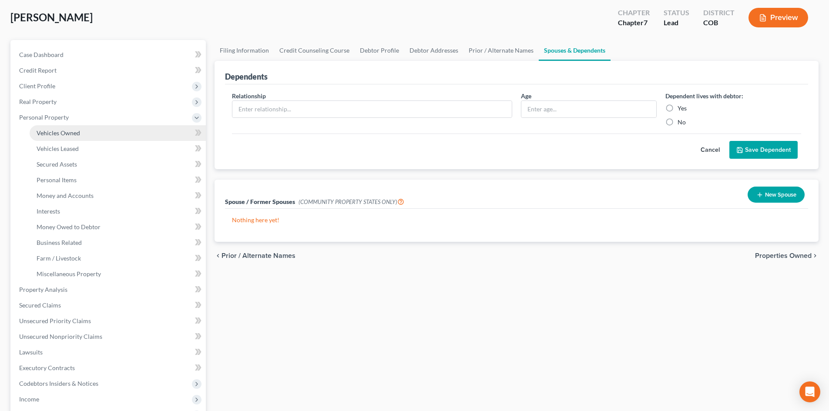 This screenshot has height=411, width=829. Describe the element at coordinates (710, 150) in the screenshot. I see `button: Cancel` at that location.